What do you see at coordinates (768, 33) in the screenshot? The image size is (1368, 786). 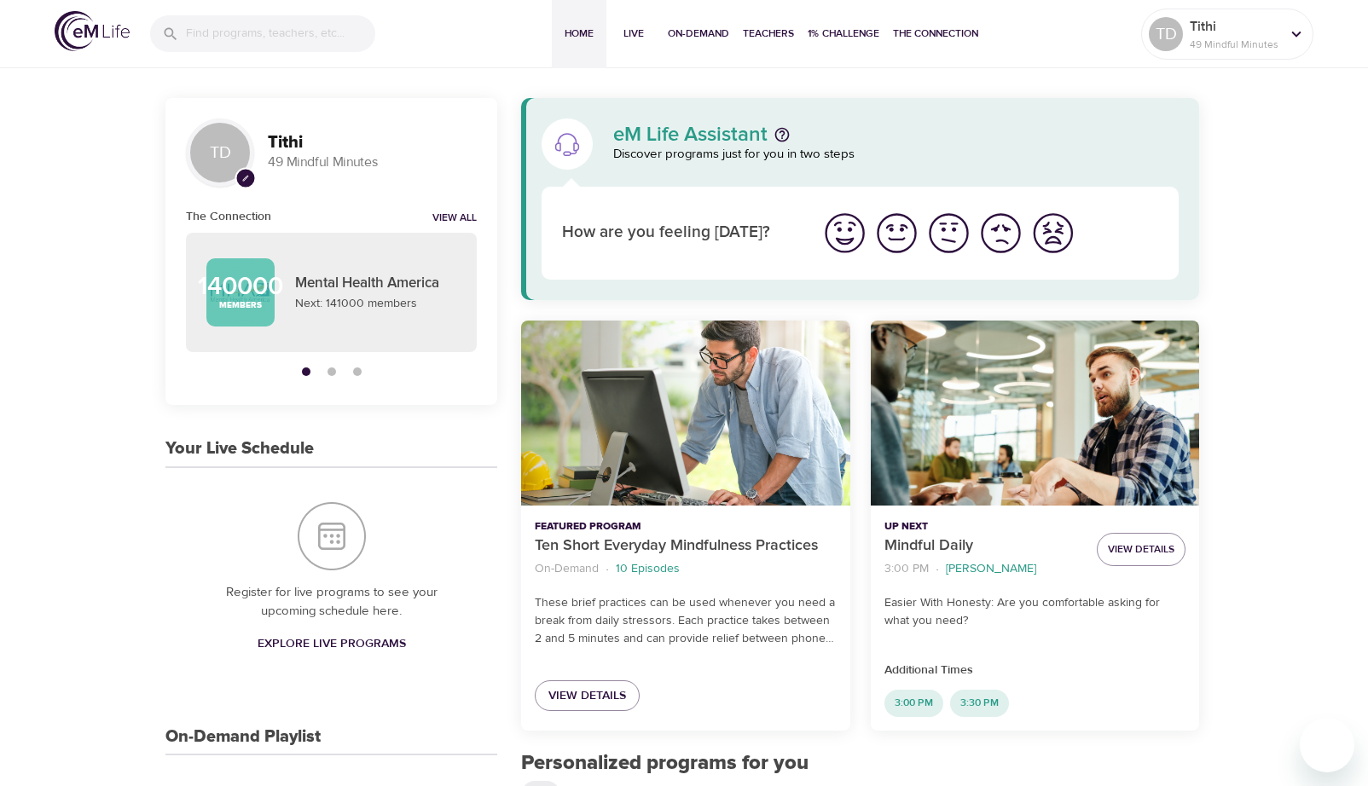 I see `span: Teachers` at bounding box center [768, 33].